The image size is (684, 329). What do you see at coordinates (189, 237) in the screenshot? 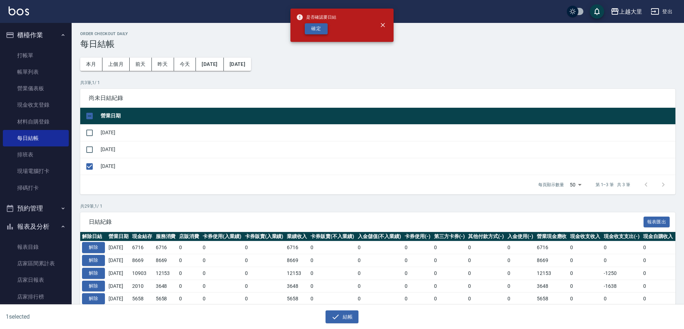
I see `th: 店販消費` at bounding box center [189, 237].